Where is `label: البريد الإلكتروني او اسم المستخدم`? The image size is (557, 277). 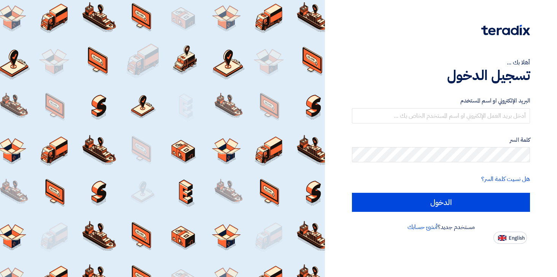 label: البريد الإلكتروني او اسم المستخدم is located at coordinates (441, 101).